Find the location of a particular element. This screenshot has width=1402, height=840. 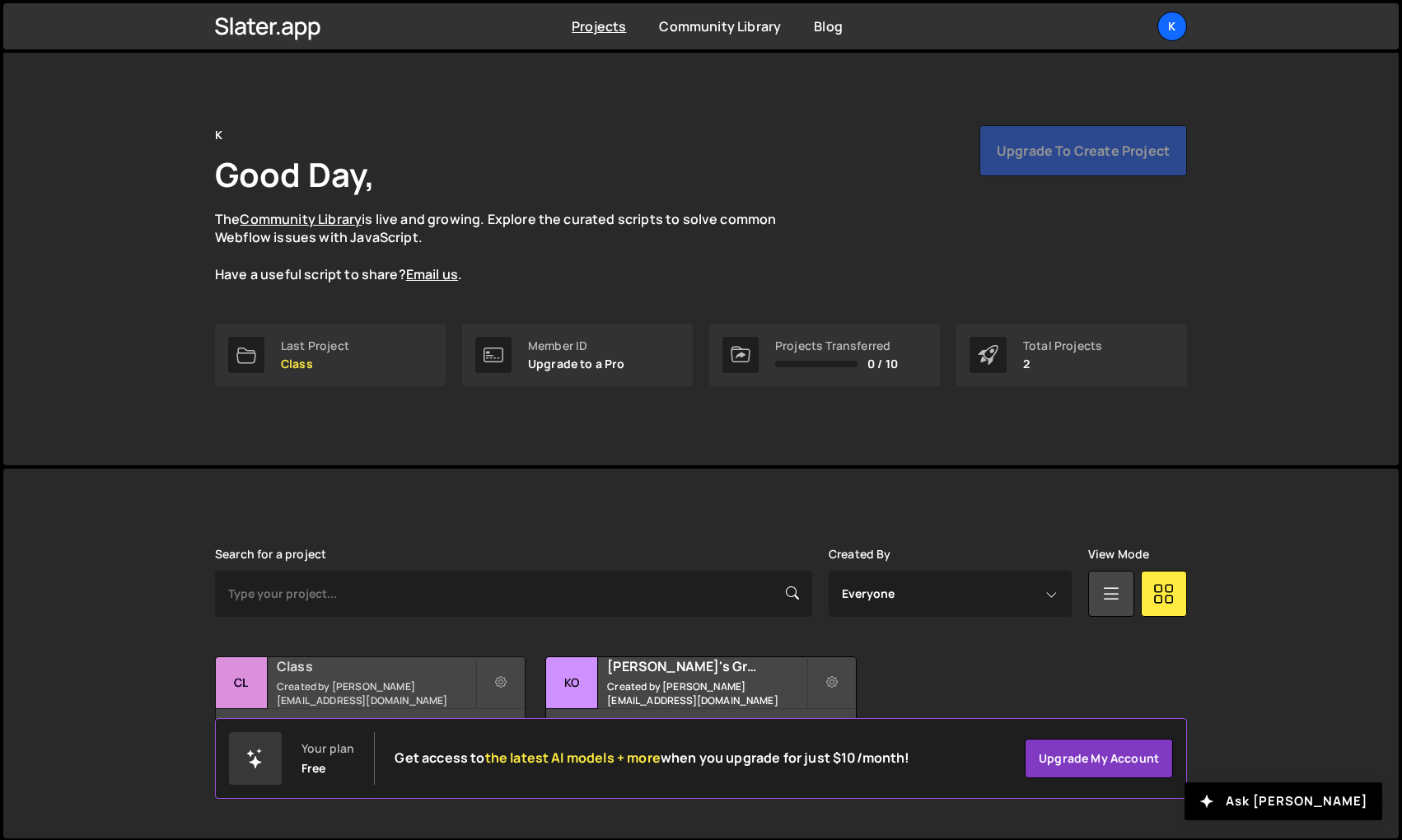

label: Search for a project is located at coordinates (270, 554).